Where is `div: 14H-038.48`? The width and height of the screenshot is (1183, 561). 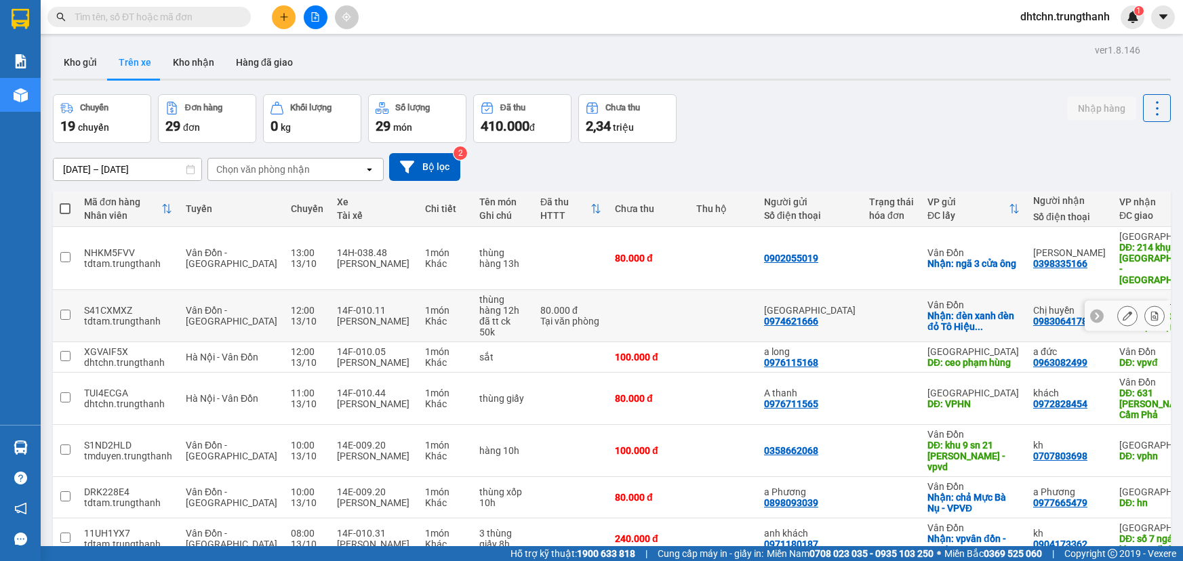
div: 14H-038.48 is located at coordinates (374, 253).